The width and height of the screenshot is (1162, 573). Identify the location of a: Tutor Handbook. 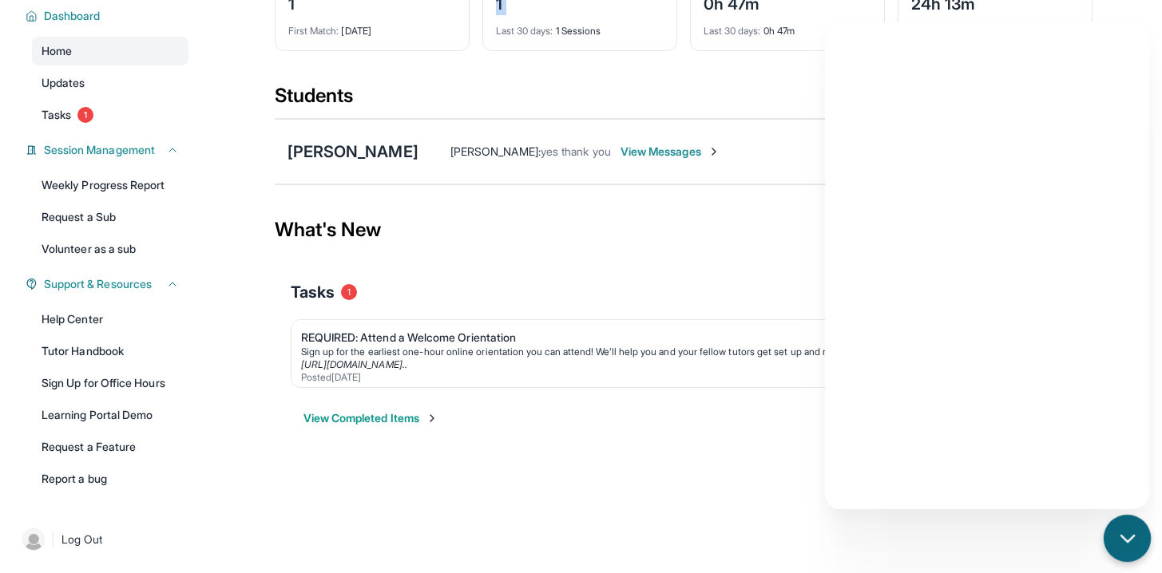
(110, 351).